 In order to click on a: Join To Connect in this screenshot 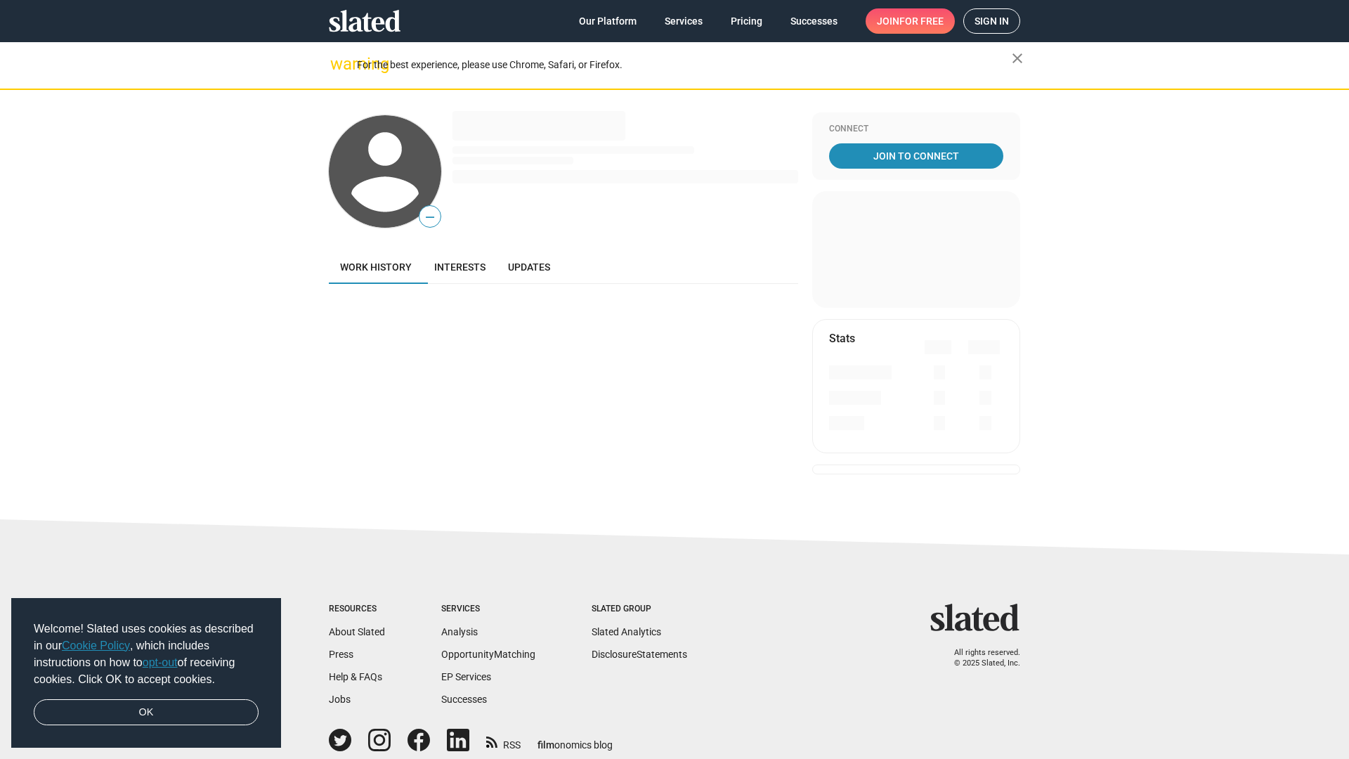, I will do `click(916, 156)`.